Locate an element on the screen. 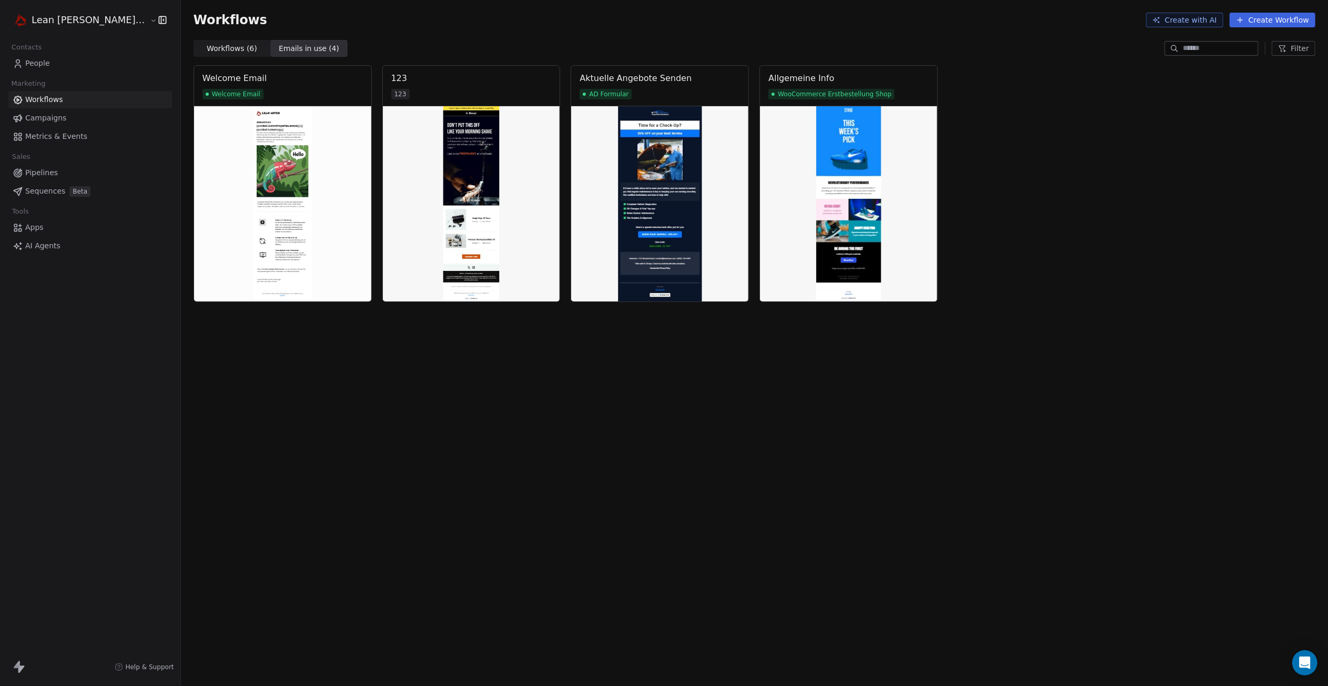  a: Apps is located at coordinates (90, 227).